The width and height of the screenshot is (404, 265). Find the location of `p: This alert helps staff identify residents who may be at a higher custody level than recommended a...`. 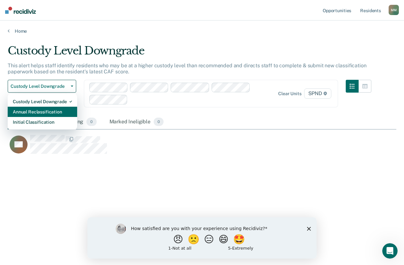

p: This alert helps staff identify residents who may be at a higher custody level than recommended a... is located at coordinates (187, 69).